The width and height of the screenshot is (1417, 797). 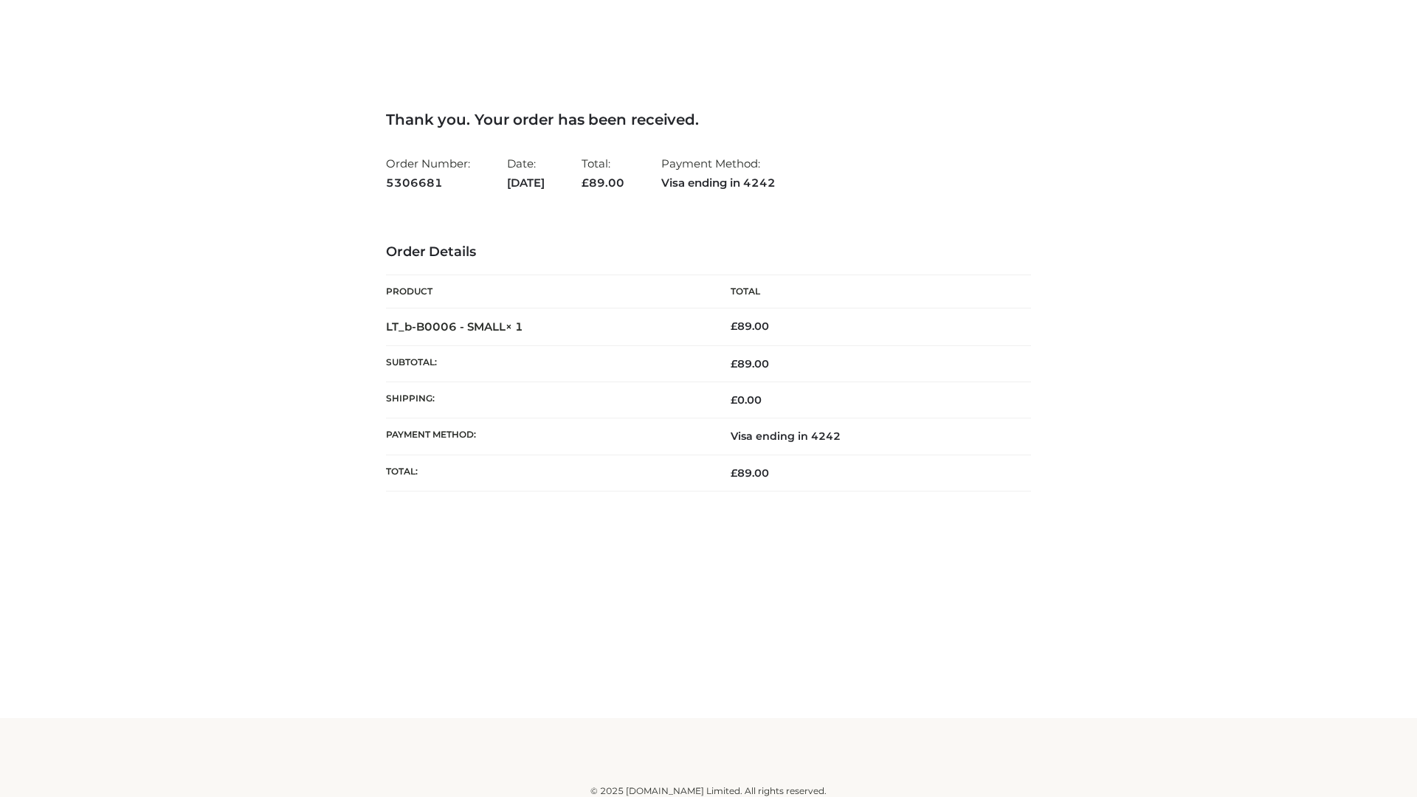 What do you see at coordinates (718, 183) in the screenshot?
I see `strong: Visa ending in 4242` at bounding box center [718, 183].